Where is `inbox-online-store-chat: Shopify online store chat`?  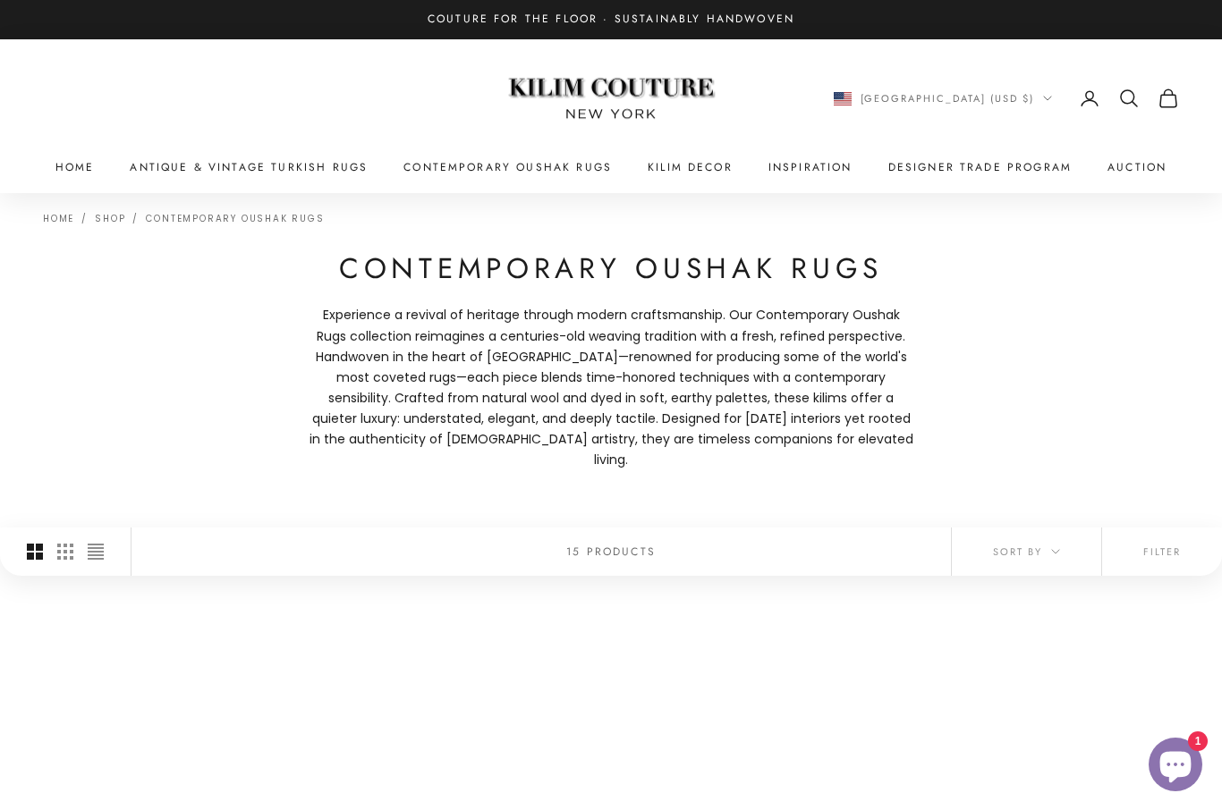 inbox-online-store-chat: Shopify online store chat is located at coordinates (1175, 767).